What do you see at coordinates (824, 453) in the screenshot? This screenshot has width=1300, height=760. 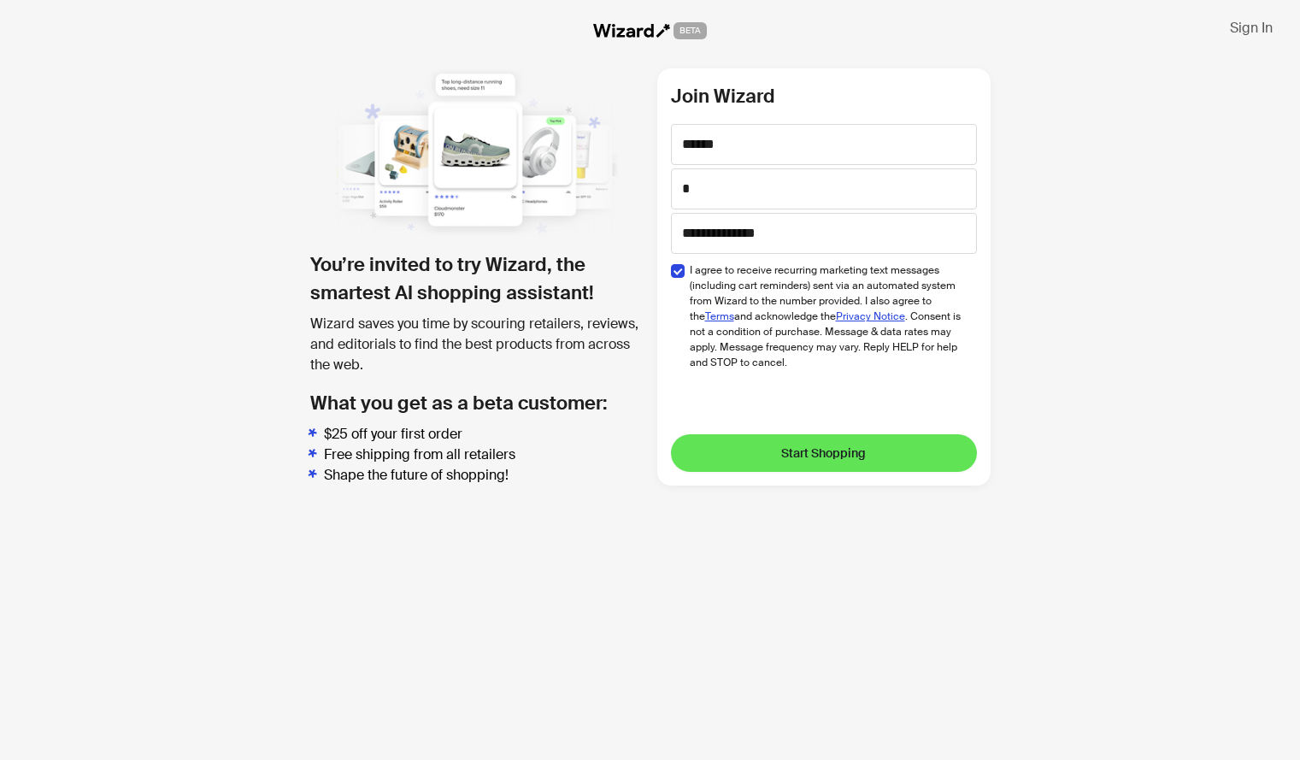 I see `button: Start Shopping` at bounding box center [824, 453].